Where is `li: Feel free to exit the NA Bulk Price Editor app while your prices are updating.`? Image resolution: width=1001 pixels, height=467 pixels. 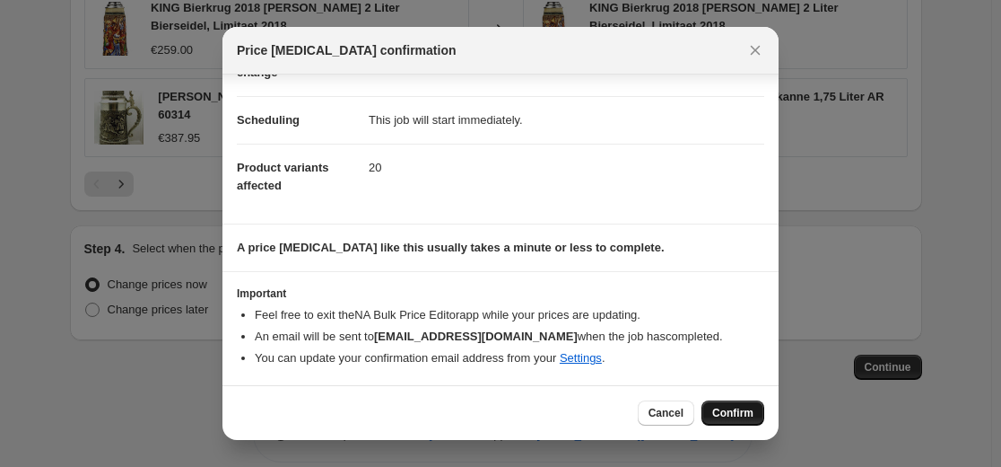 li: Feel free to exit the NA Bulk Price Editor app while your prices are updating. is located at coordinates (510, 315).